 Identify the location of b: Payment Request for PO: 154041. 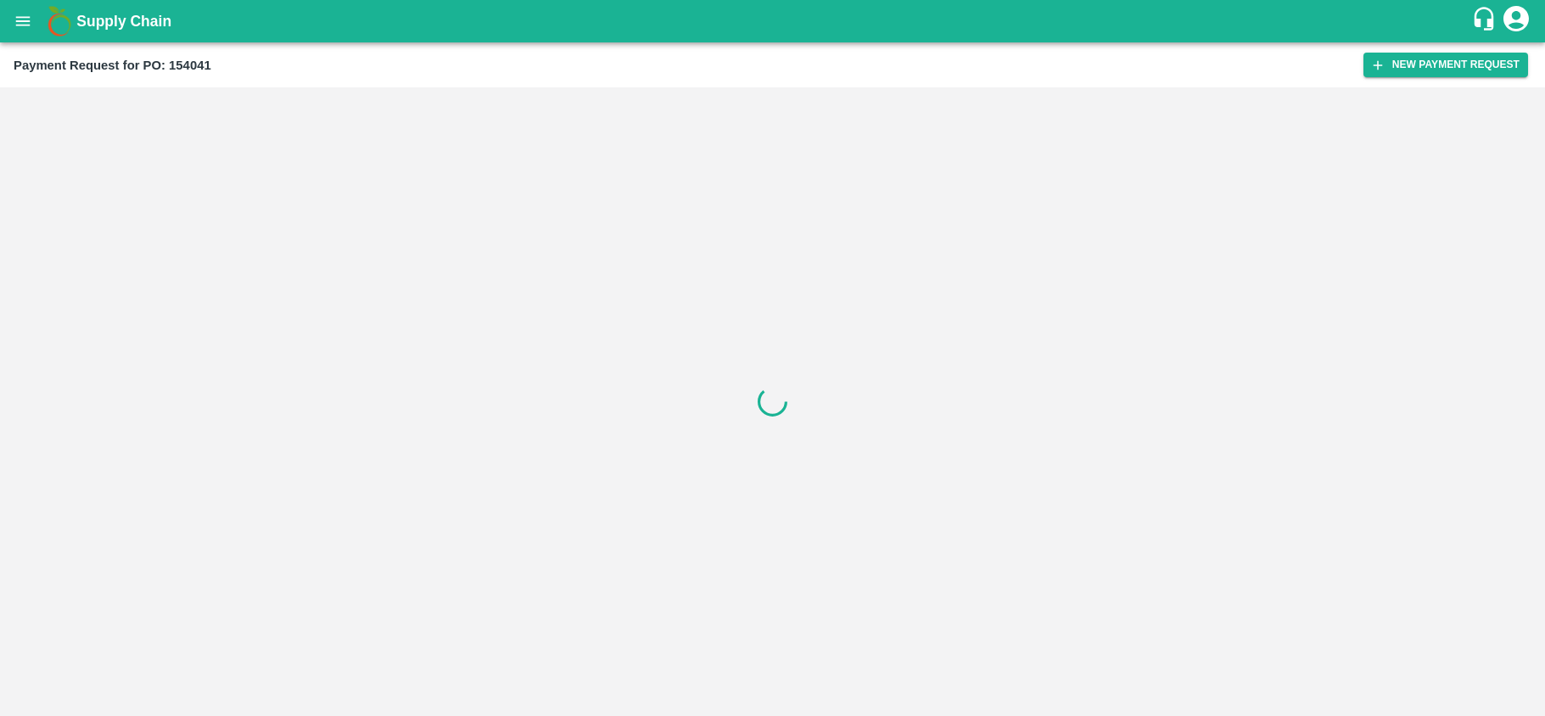
(112, 65).